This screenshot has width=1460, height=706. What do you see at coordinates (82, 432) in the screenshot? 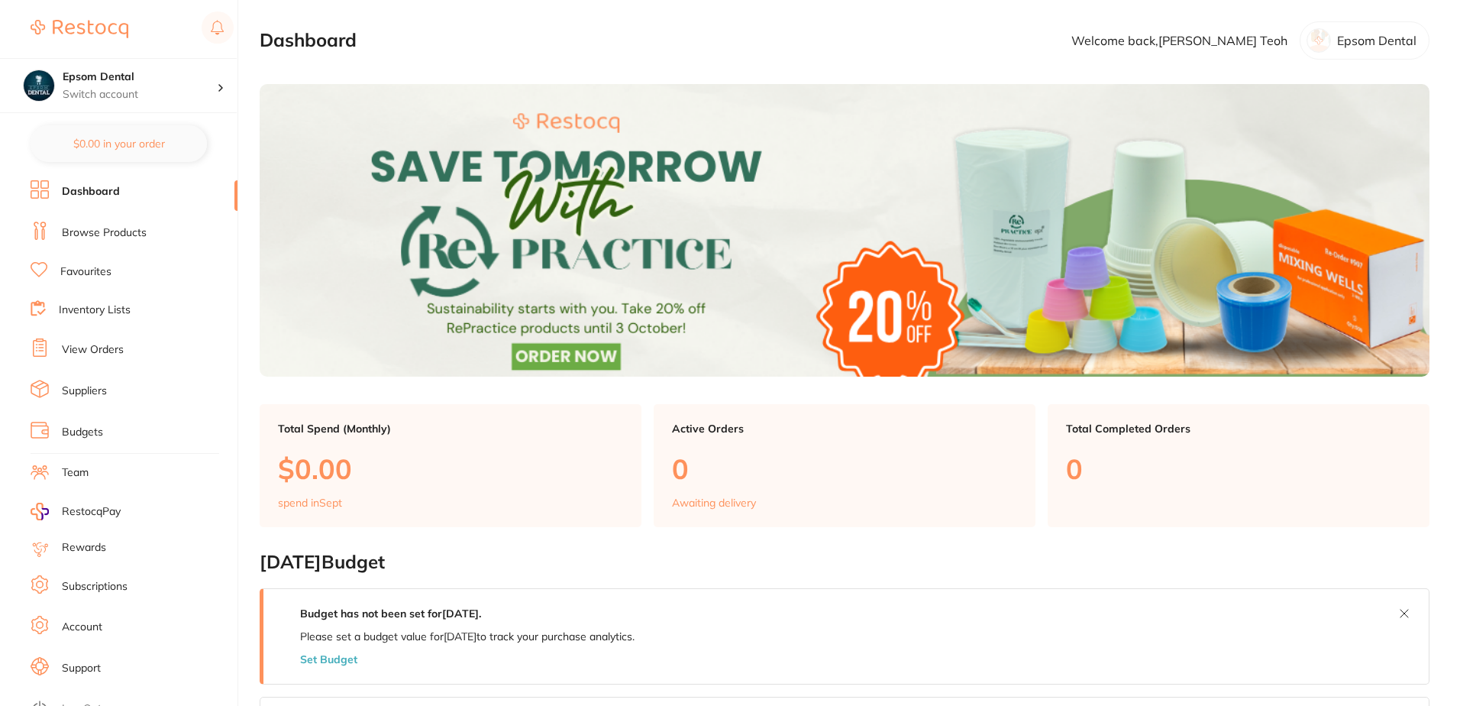
I see `a: Budgets` at bounding box center [82, 432].